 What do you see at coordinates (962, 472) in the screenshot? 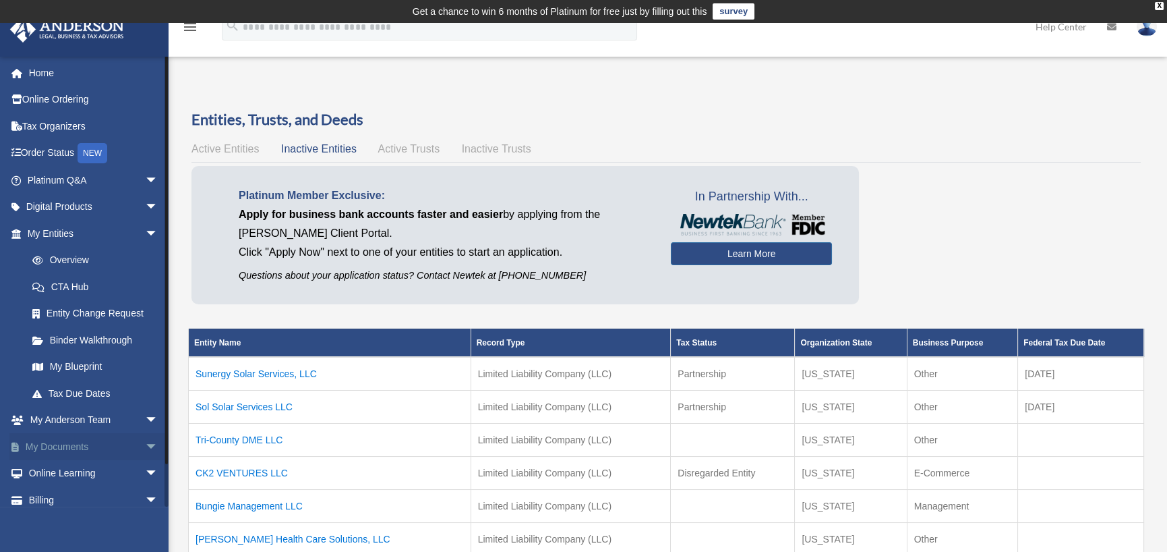
I see `td: E-Commerce` at bounding box center [962, 472].